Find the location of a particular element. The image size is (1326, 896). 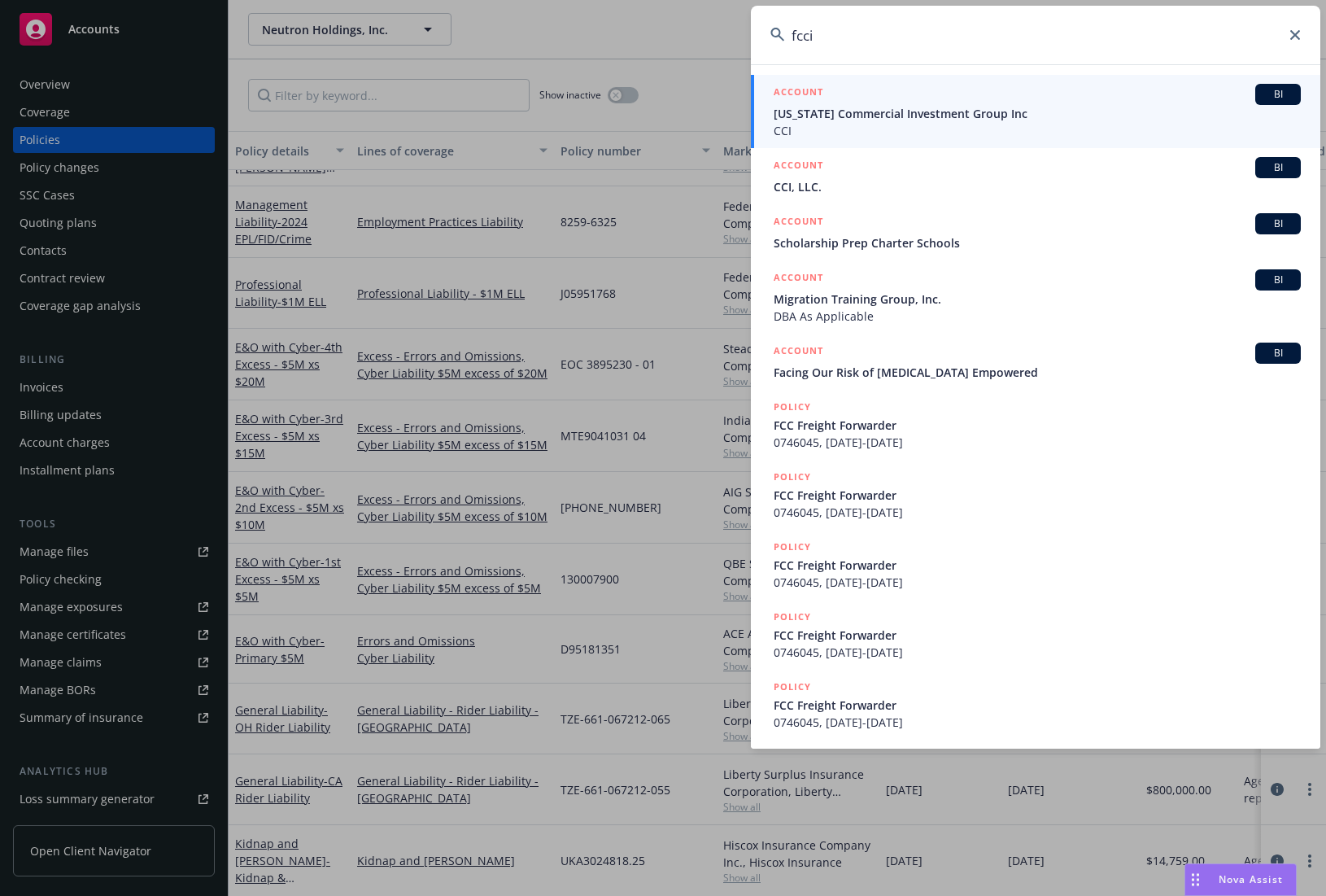

span: CCI is located at coordinates (1037, 130).